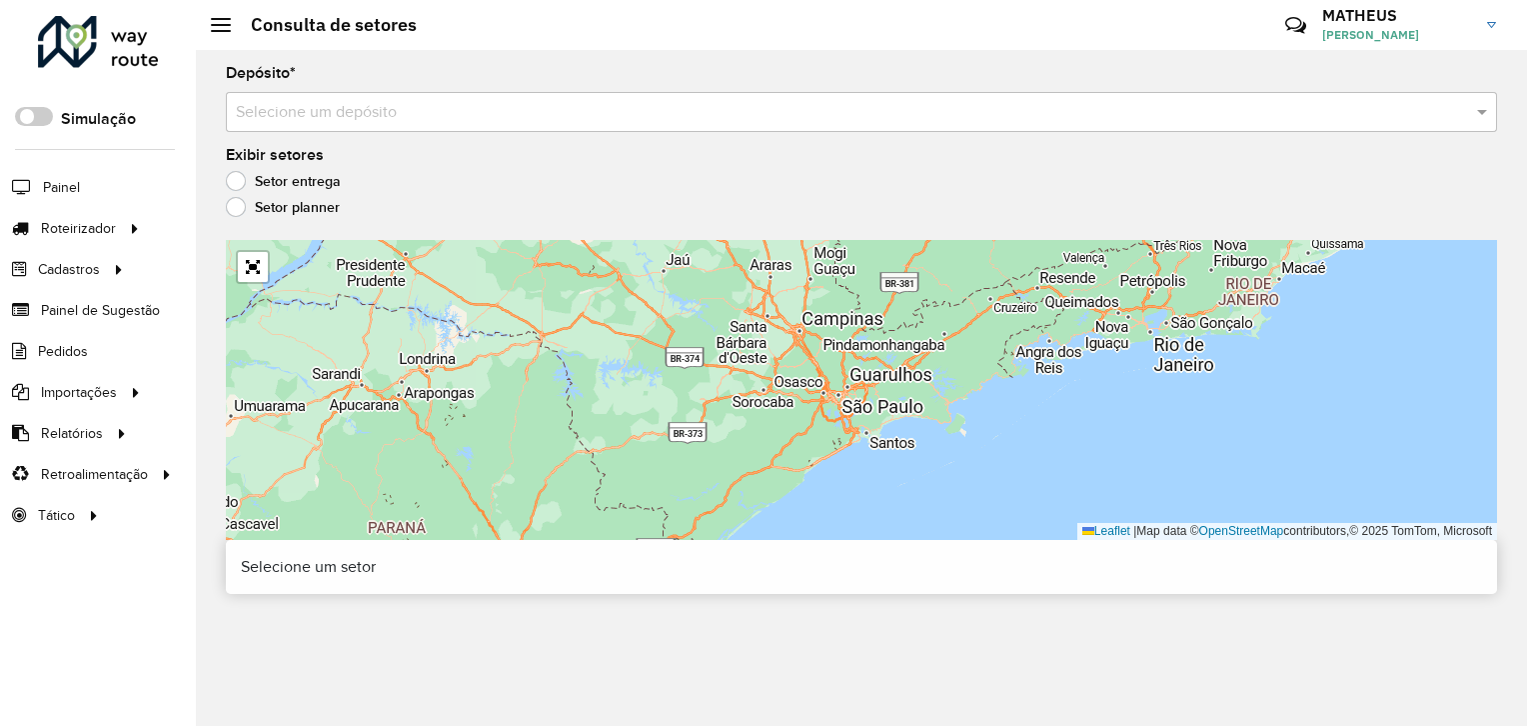  I want to click on h2: Consulta de setores, so click(324, 25).